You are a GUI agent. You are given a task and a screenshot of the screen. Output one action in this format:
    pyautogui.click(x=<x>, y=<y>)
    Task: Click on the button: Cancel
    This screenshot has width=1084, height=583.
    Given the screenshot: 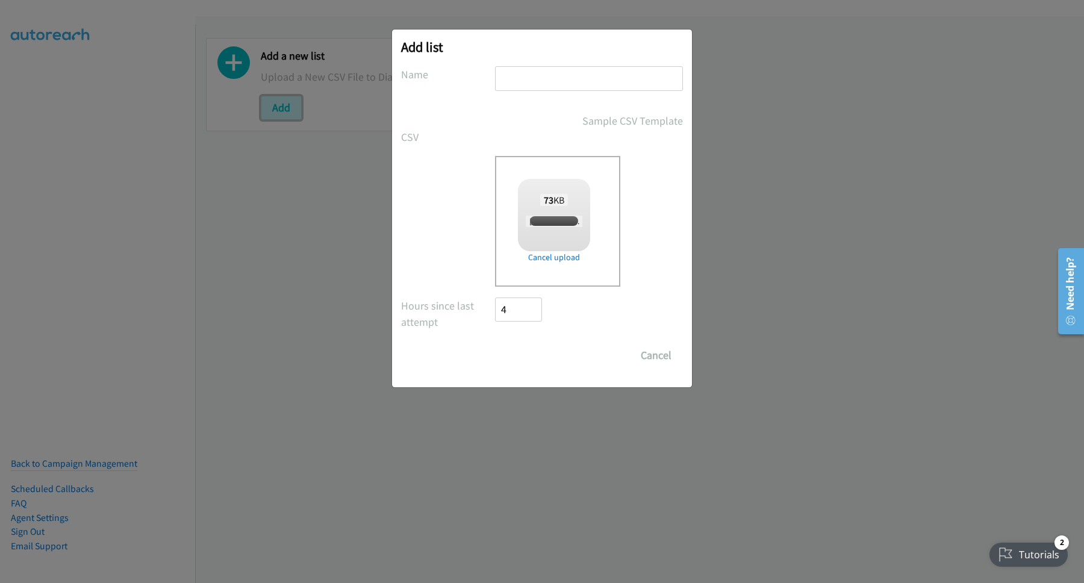 What is the action you would take?
    pyautogui.click(x=656, y=355)
    